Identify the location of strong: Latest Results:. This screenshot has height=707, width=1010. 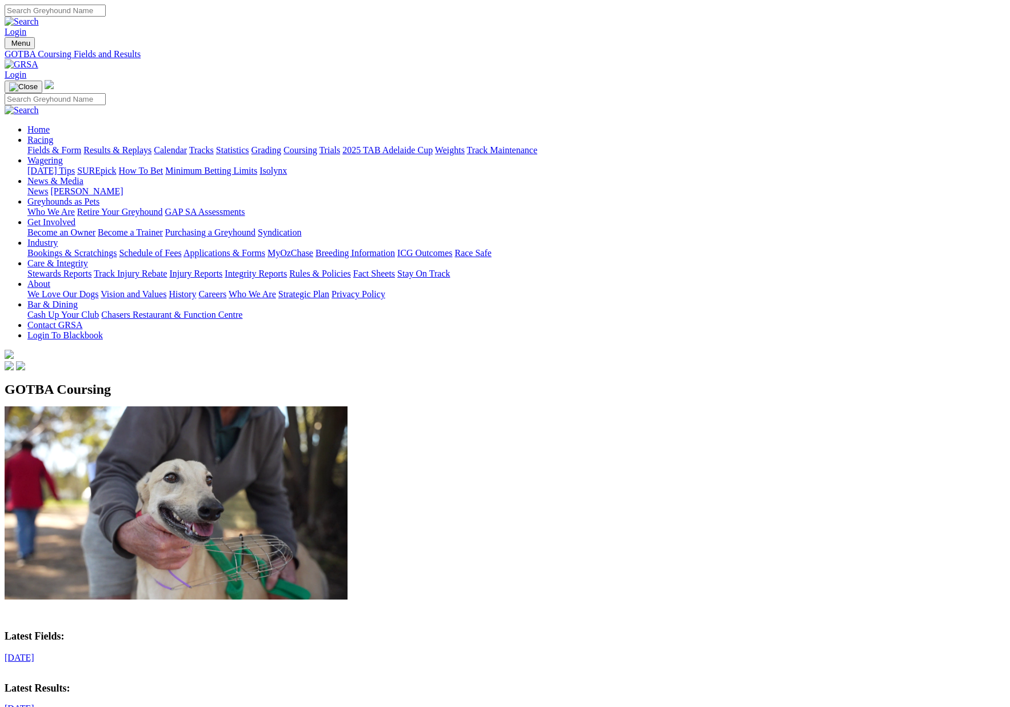
(37, 688).